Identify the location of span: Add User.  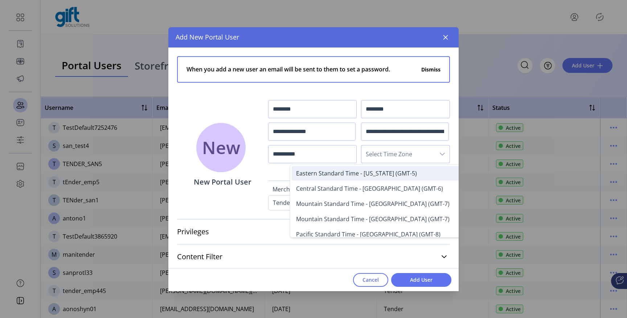
(421, 280).